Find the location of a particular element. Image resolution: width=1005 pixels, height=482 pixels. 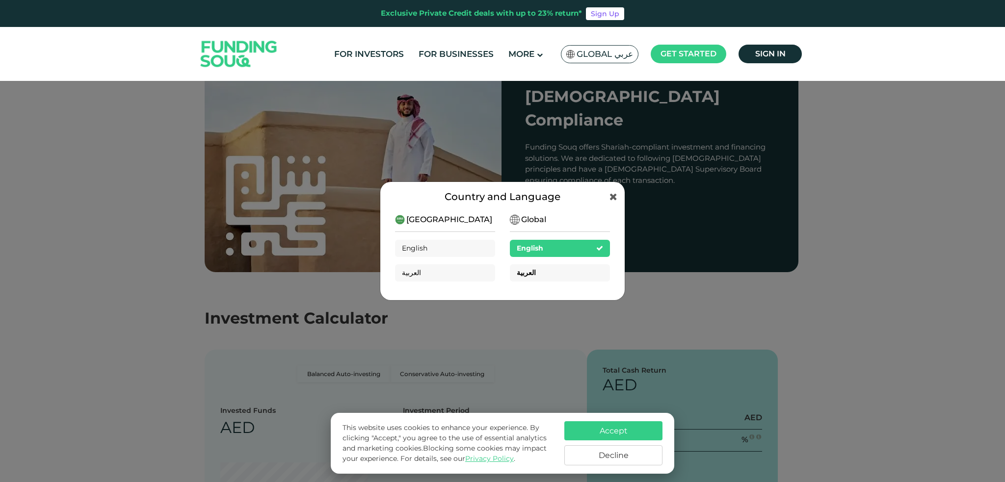

span: Get started is located at coordinates (688, 53).